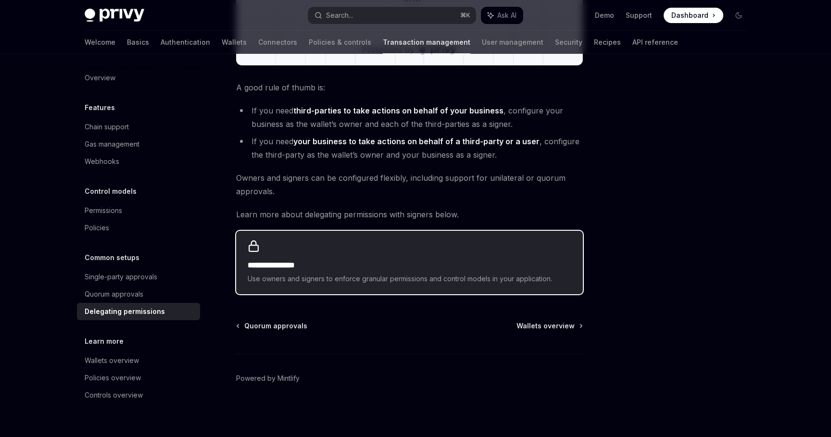 This screenshot has width=831, height=437. Describe the element at coordinates (639, 15) in the screenshot. I see `a: Support` at that location.